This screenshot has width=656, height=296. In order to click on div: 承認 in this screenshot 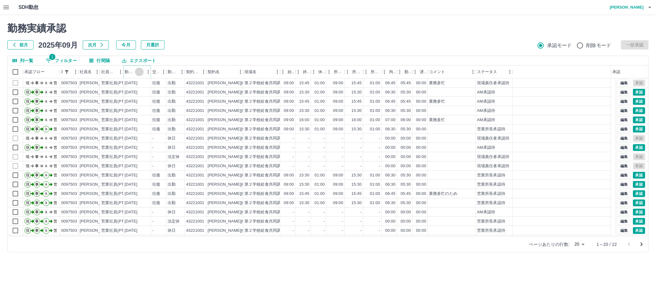, I will do `click(627, 72)`.